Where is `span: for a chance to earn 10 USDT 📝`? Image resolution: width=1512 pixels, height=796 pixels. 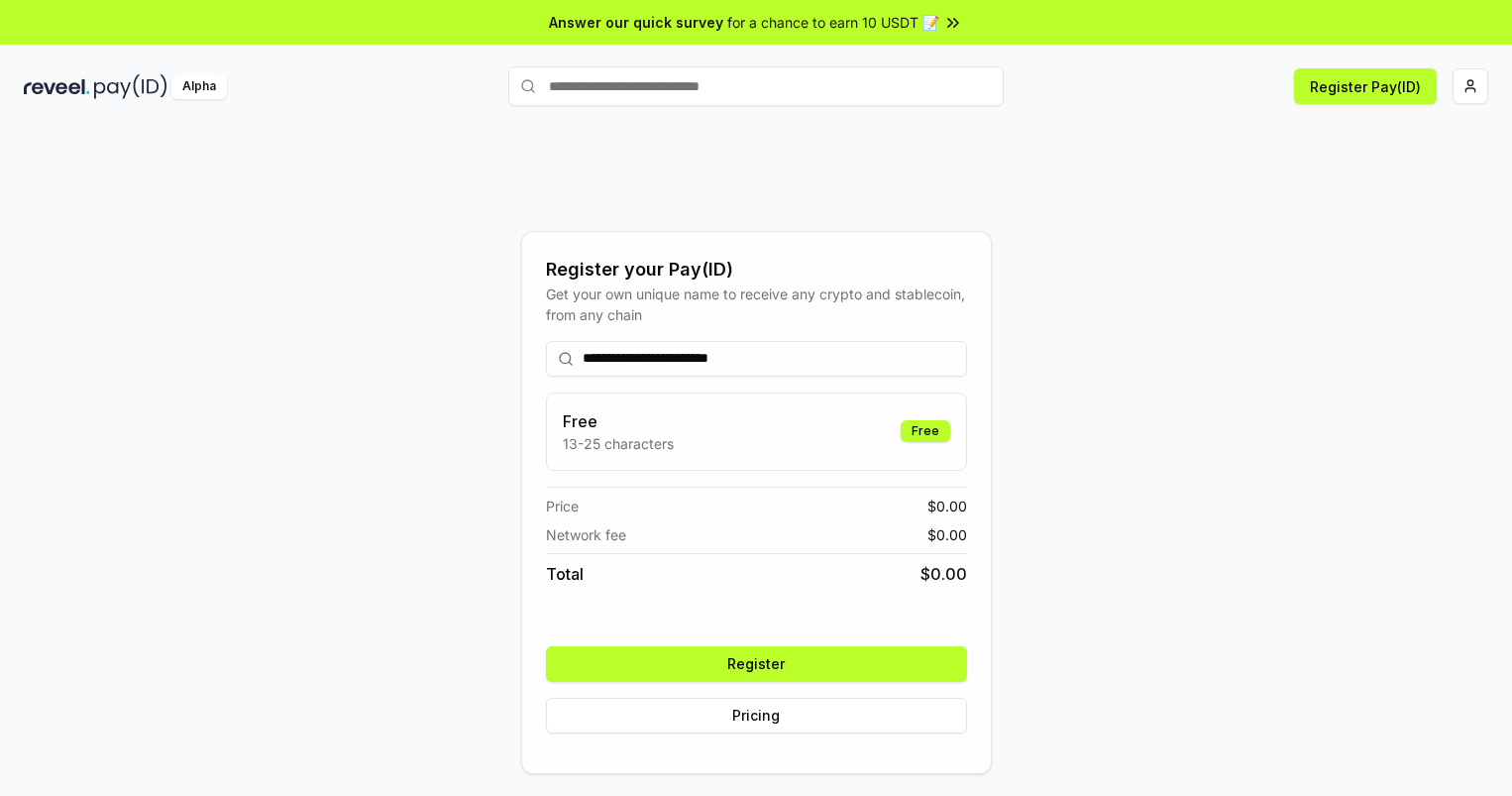 span: for a chance to earn 10 USDT 📝 is located at coordinates (833, 22).